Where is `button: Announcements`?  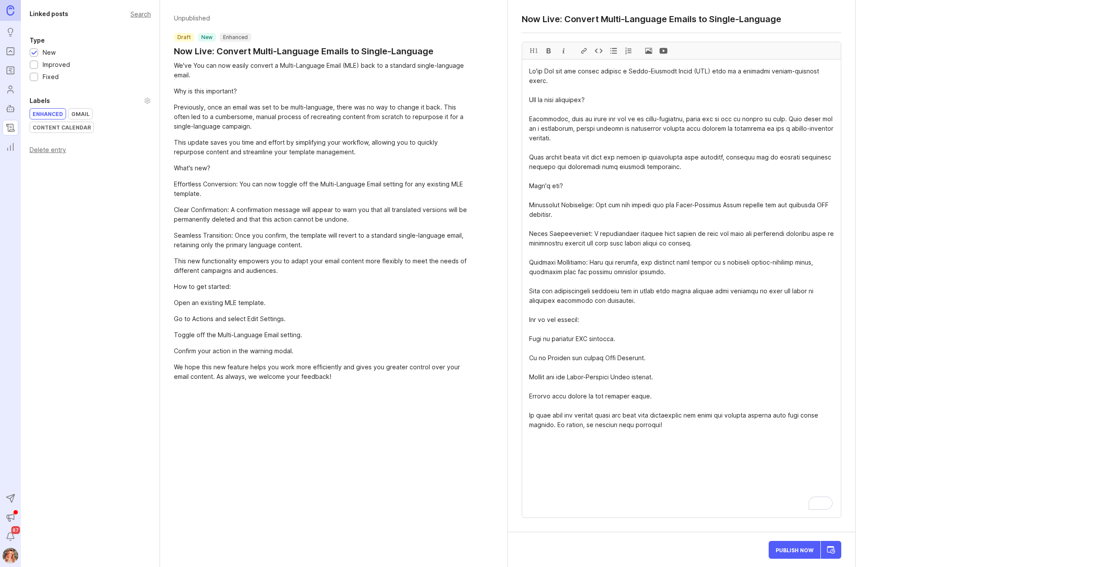 button: Announcements is located at coordinates (10, 518).